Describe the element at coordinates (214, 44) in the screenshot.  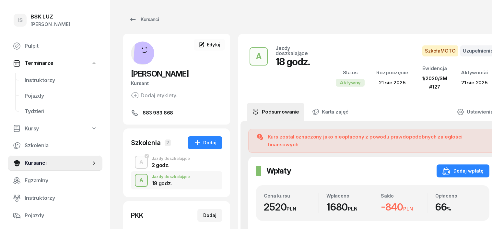
I see `span: Edytuj` at that location.